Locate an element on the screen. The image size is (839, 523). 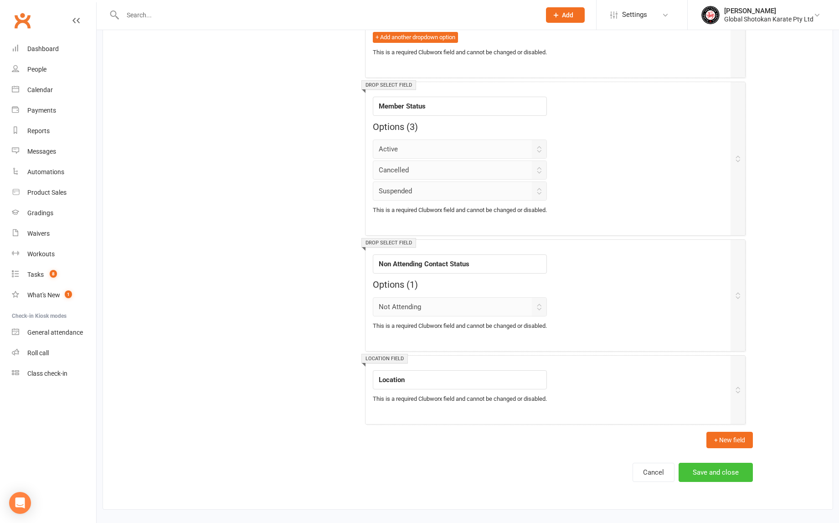
div: What's New is located at coordinates (44, 295).